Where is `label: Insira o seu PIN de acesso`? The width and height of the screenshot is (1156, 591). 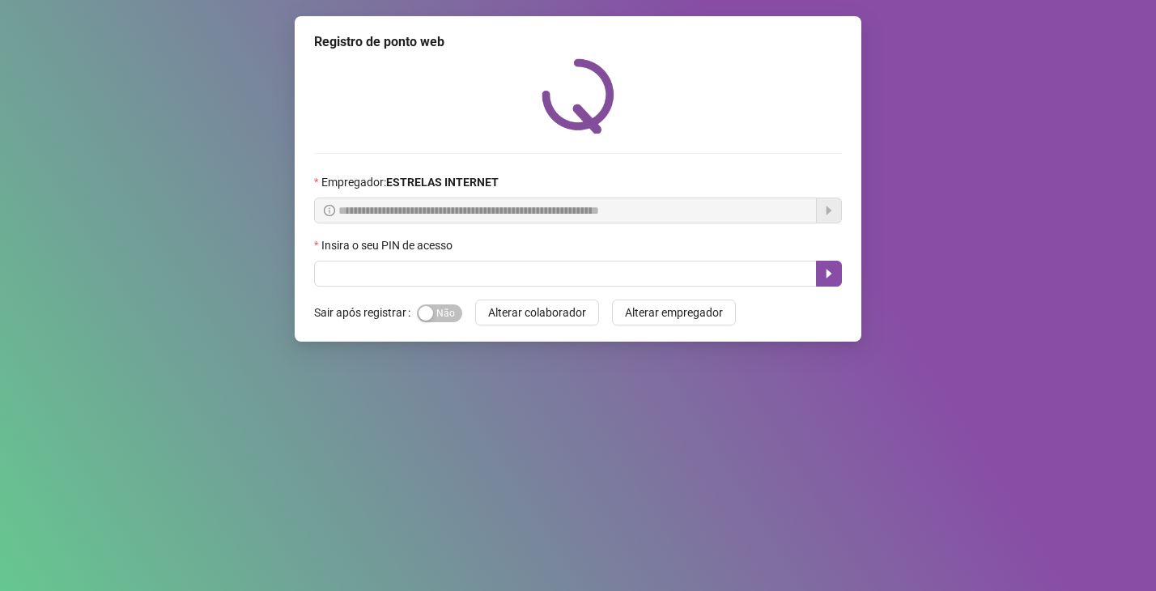
label: Insira o seu PIN de acesso is located at coordinates (388, 245).